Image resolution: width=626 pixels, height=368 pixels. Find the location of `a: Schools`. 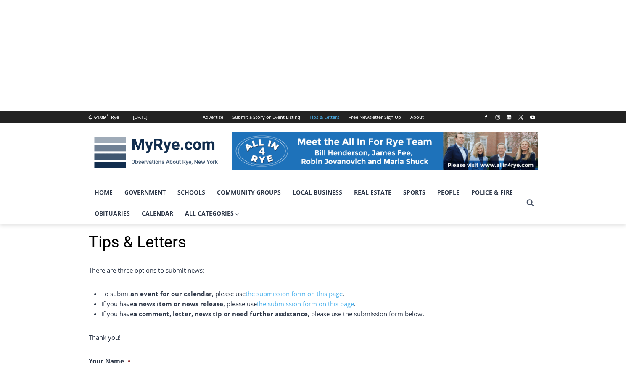

a: Schools is located at coordinates (191, 193).